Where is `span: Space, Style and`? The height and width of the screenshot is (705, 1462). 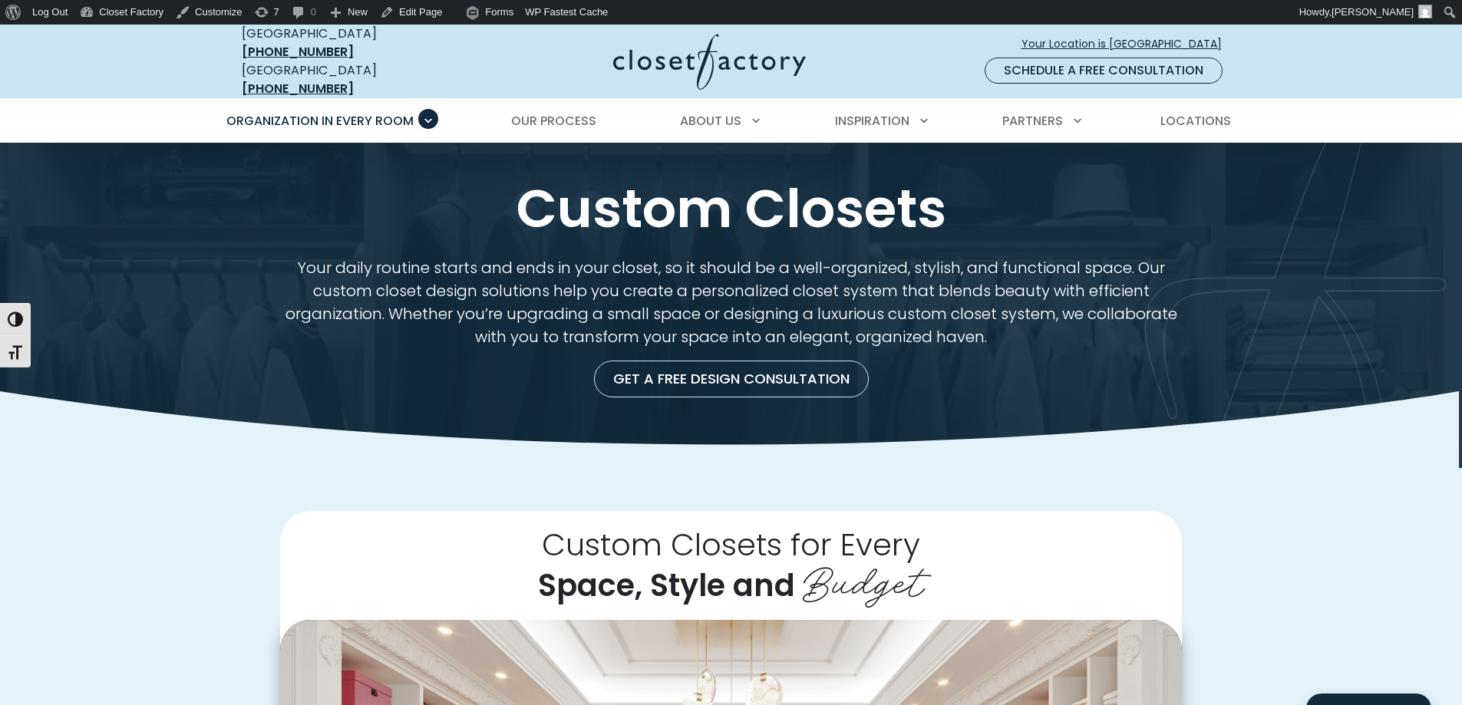 span: Space, Style and is located at coordinates (666, 585).